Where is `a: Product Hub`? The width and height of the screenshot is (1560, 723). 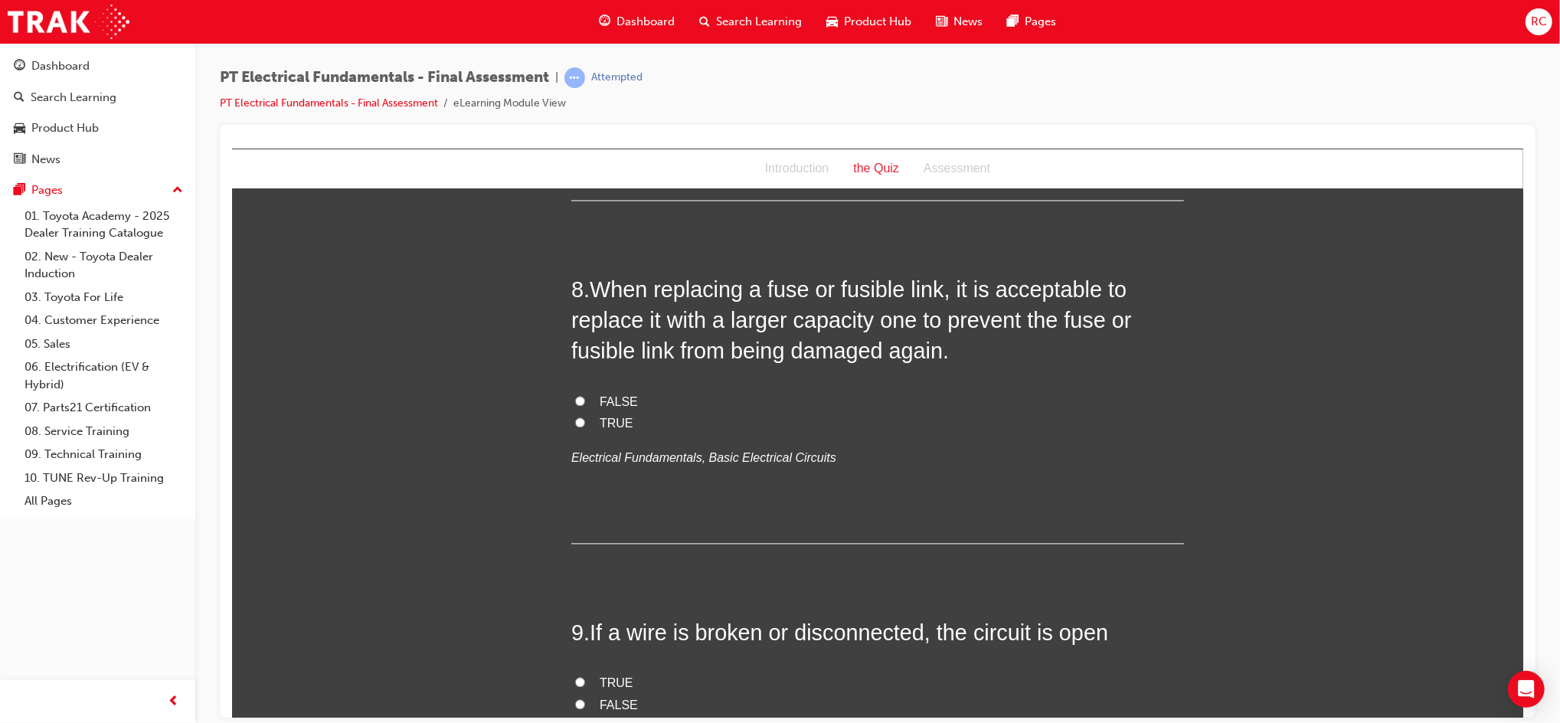
a: Product Hub is located at coordinates (97, 128).